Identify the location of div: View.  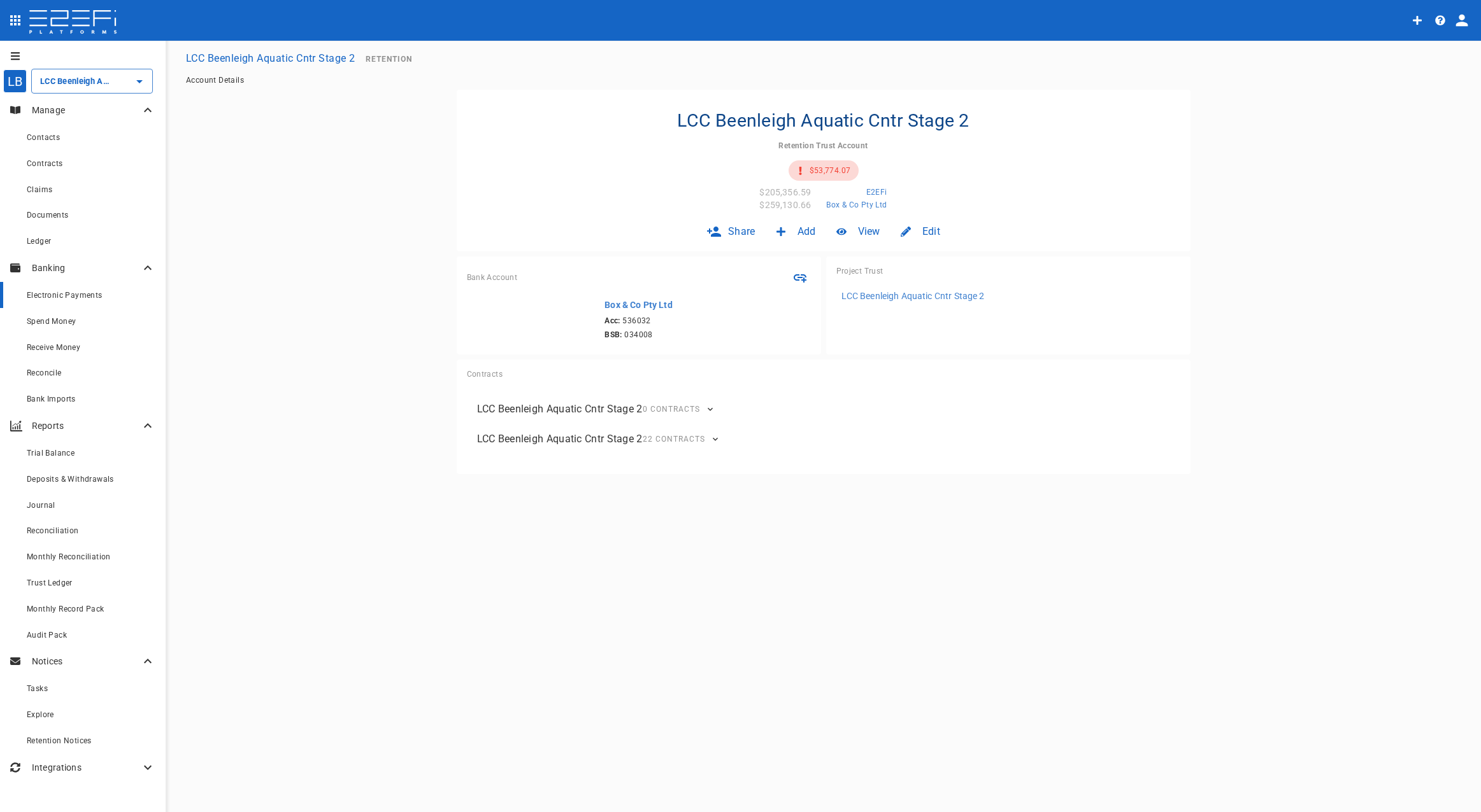
(858, 232).